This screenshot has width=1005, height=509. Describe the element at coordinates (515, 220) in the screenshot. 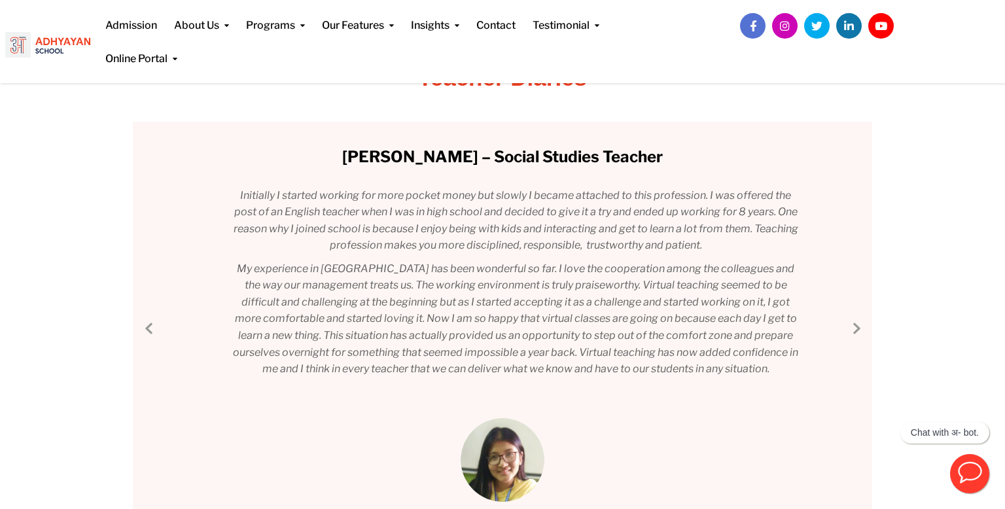

I see `span: Initially I started working for more pocket money but slowly I became attached to this profession...` at that location.